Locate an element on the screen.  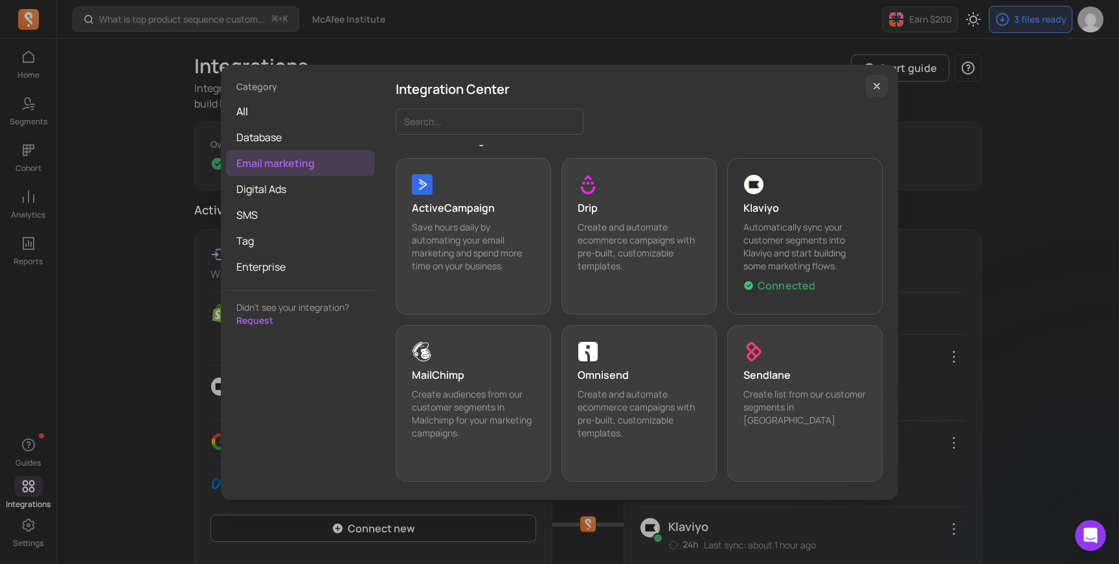
p: Connected is located at coordinates (786, 285).